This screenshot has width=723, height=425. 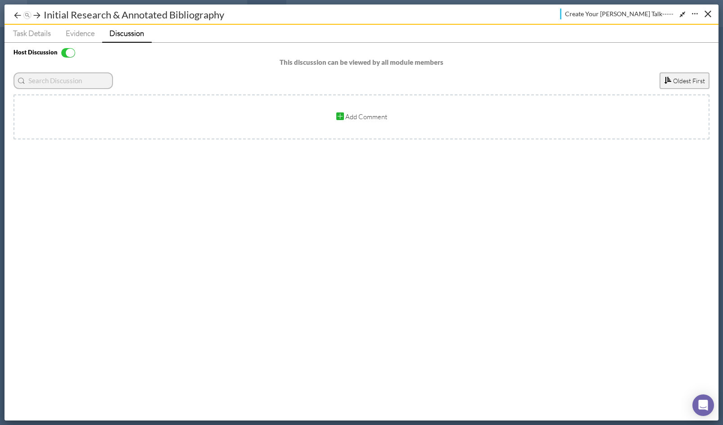 What do you see at coordinates (70, 53) in the screenshot?
I see `span: Yes` at bounding box center [70, 53].